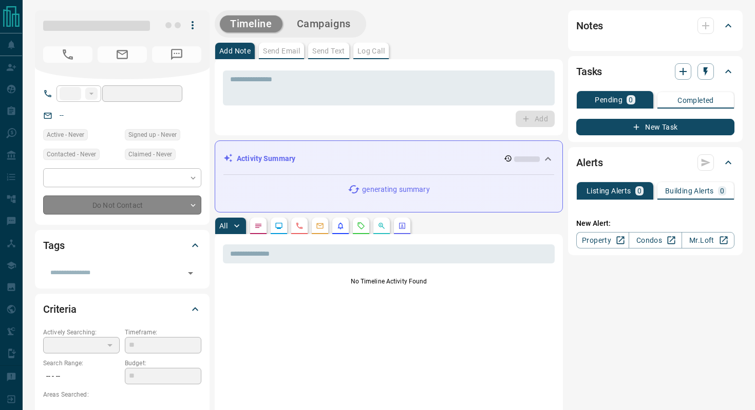 The image size is (755, 410). Describe the element at coordinates (656, 223) in the screenshot. I see `p: New Alert:` at that location.